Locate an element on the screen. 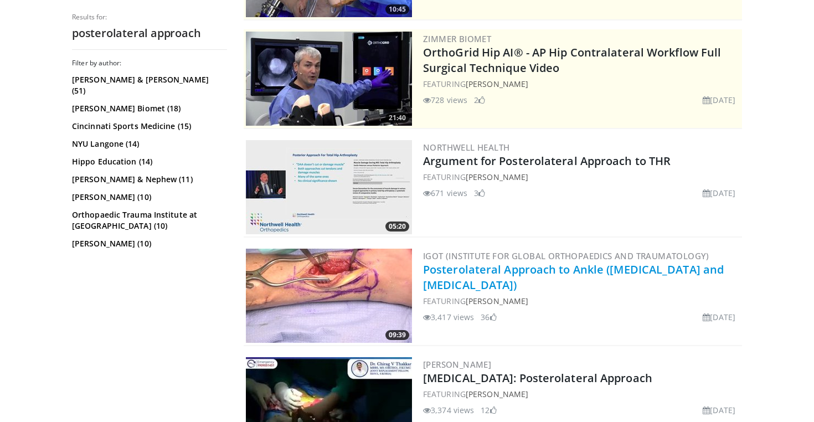 The height and width of the screenshot is (422, 814). span: 05:20 is located at coordinates (397, 227).